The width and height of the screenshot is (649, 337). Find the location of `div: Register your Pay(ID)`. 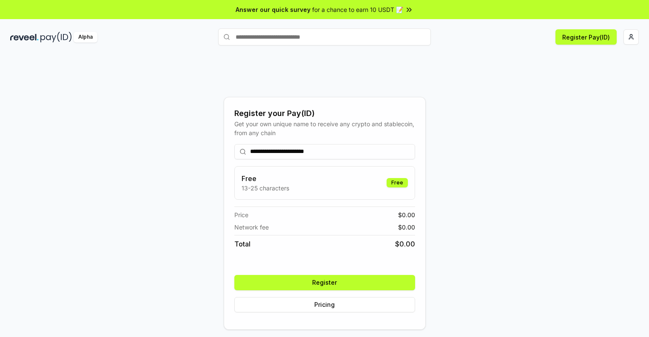

div: Register your Pay(ID) is located at coordinates (324, 113).